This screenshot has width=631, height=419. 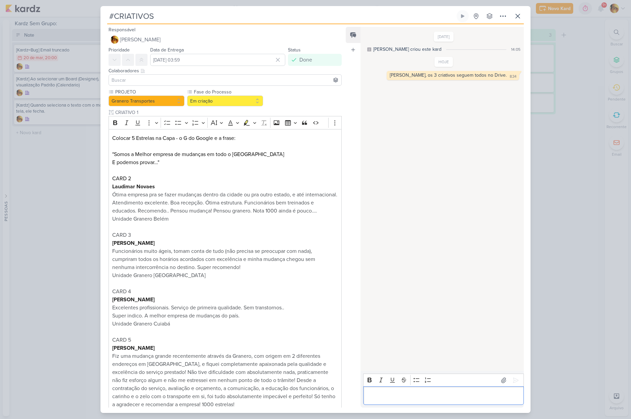 I want to click on p: CARD 2, so click(x=225, y=179).